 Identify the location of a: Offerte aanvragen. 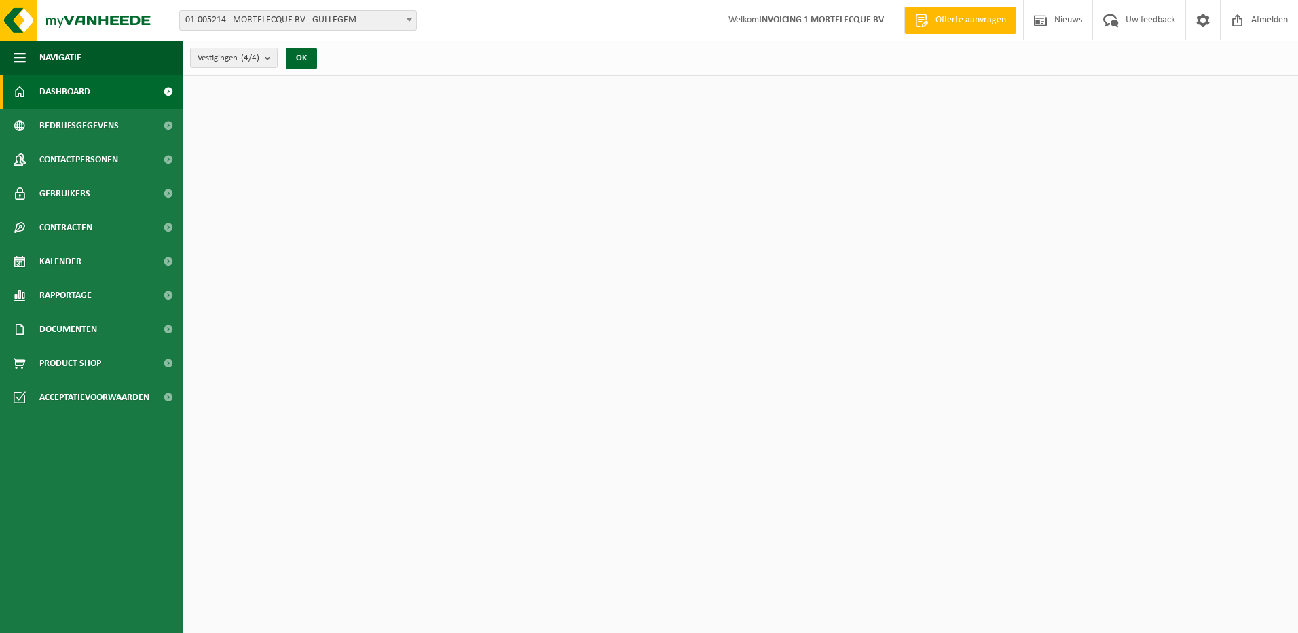
(960, 20).